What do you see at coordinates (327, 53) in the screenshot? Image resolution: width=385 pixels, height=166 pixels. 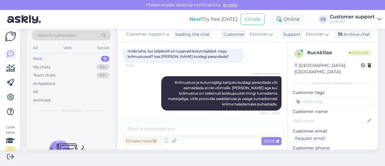 I see `div: # uc4k1lae` at bounding box center [327, 53].